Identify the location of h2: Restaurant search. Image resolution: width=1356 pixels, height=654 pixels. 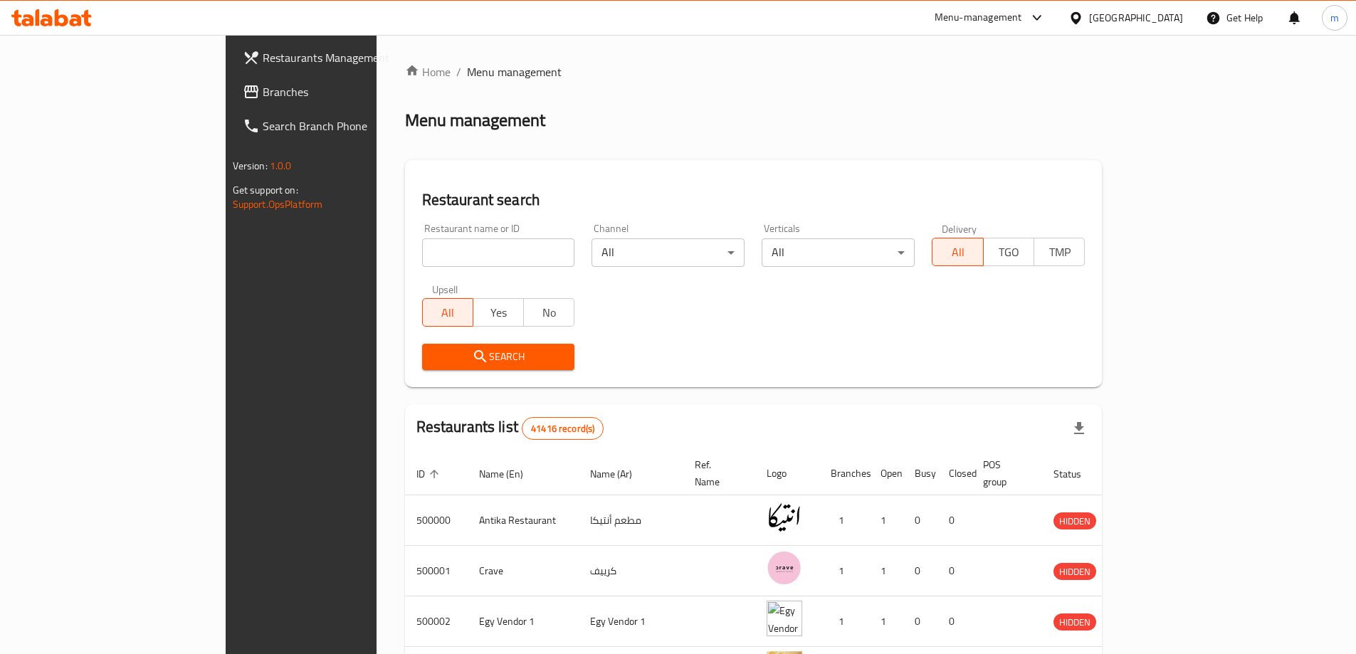
(754, 200).